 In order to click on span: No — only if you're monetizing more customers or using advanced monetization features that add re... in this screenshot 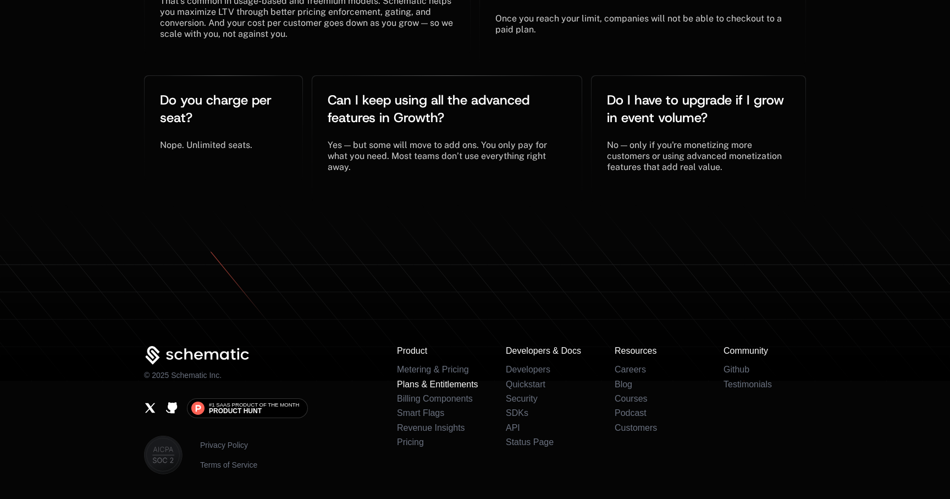, I will do `click(696, 156)`.